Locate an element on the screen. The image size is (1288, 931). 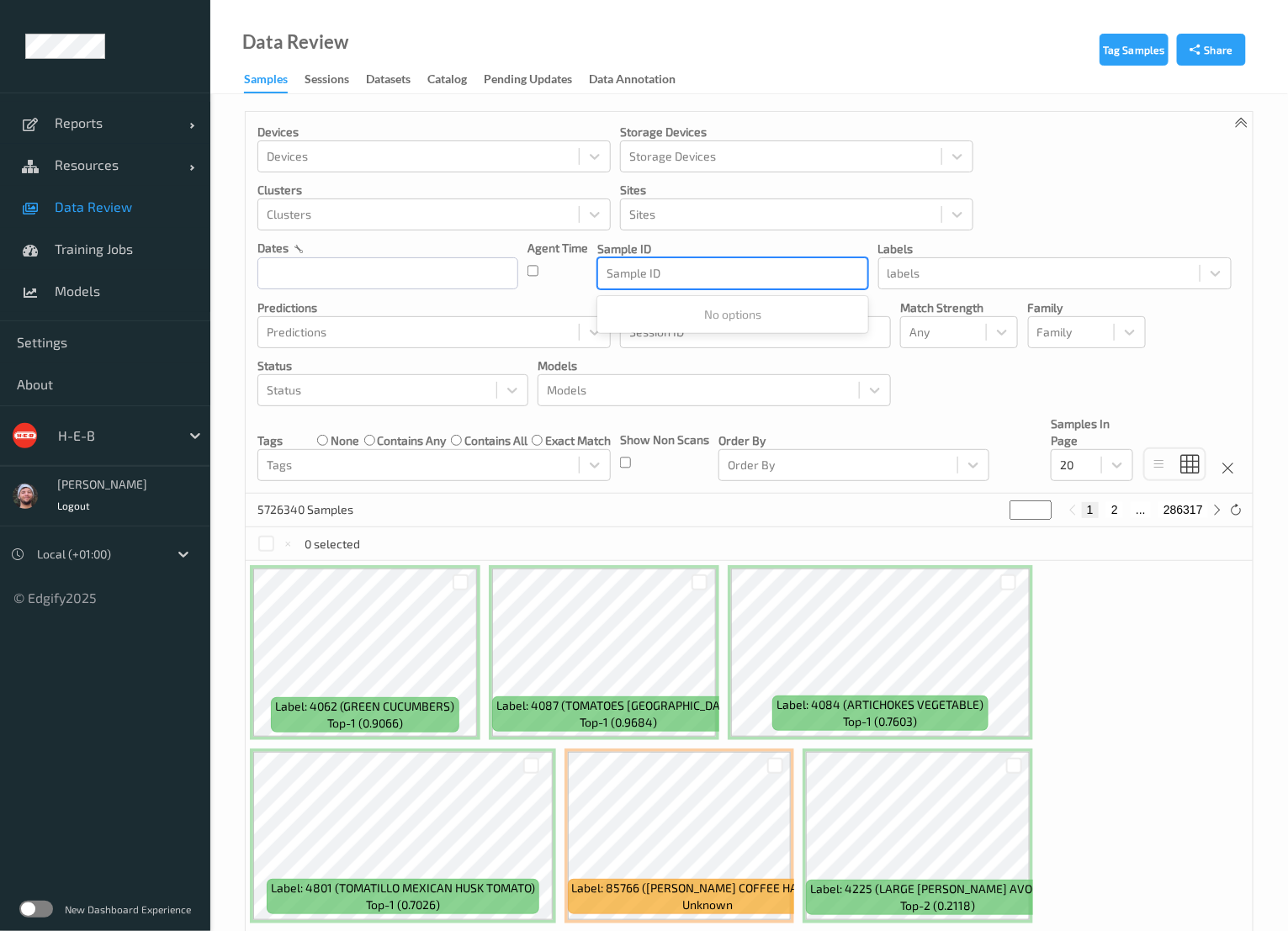
button: Tag Samples is located at coordinates (1135, 50).